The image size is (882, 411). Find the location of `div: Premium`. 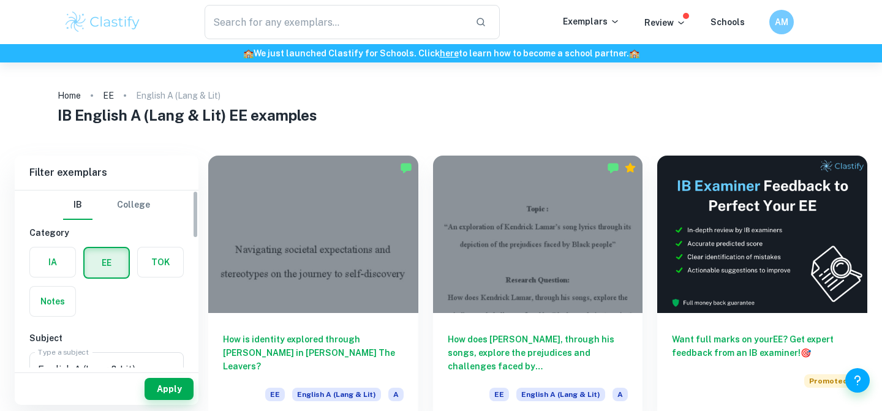

div: Premium is located at coordinates (630, 168).